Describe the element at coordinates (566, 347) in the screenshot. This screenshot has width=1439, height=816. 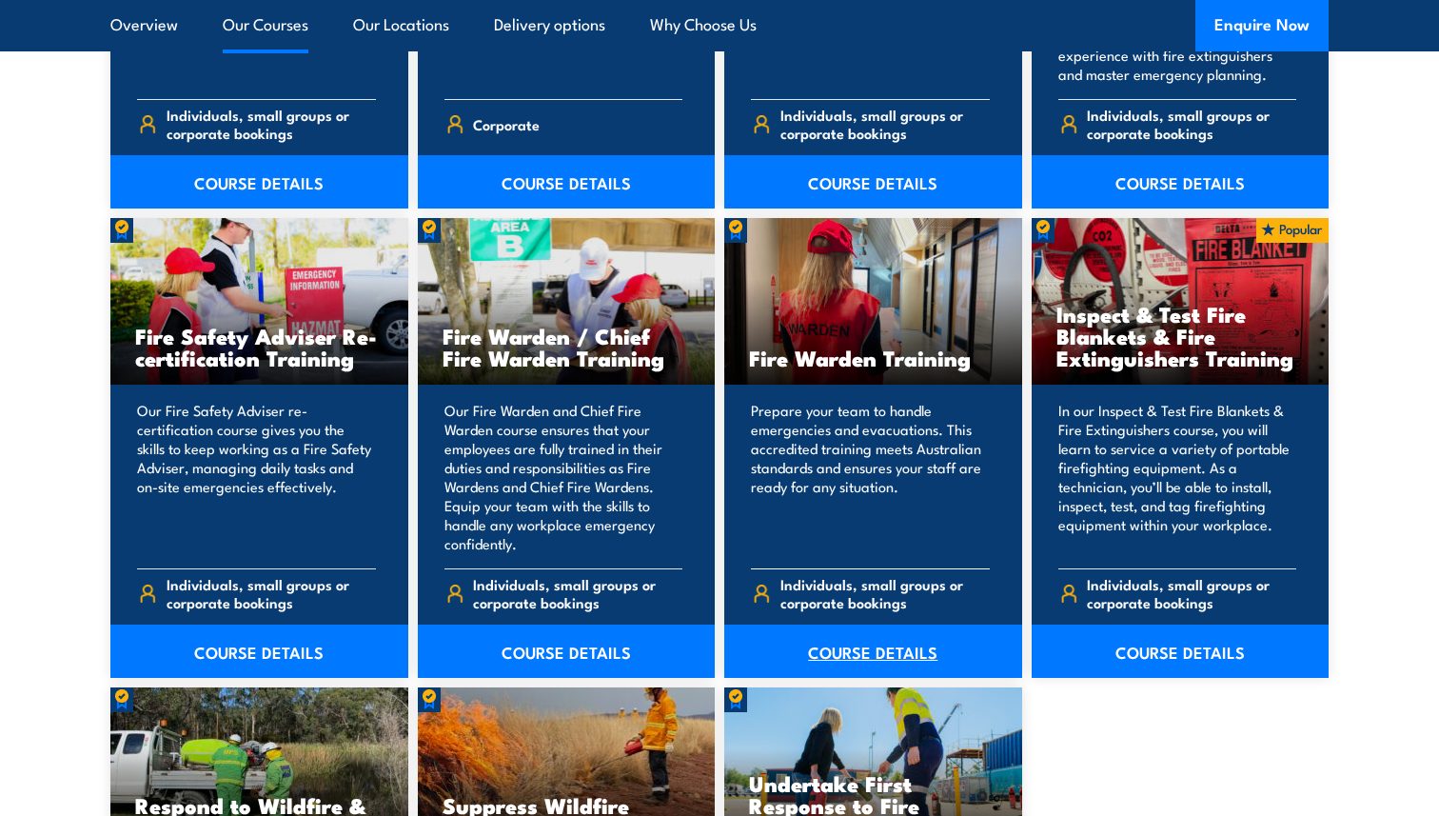
I see `h3: Fire Warden / Chief Fire Warden Training` at that location.